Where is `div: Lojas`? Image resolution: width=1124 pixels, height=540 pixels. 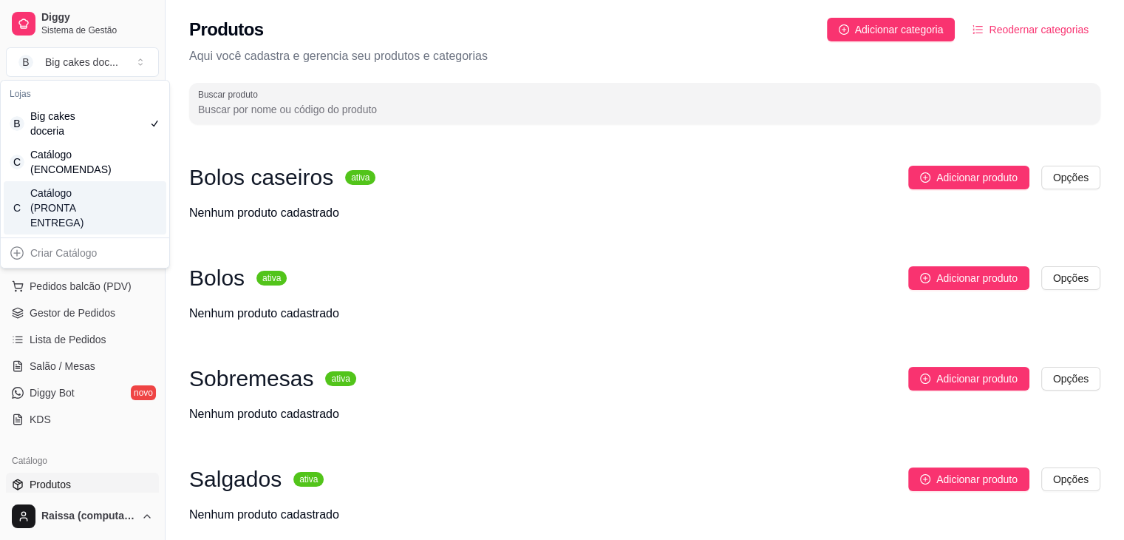 div: Lojas is located at coordinates (85, 94).